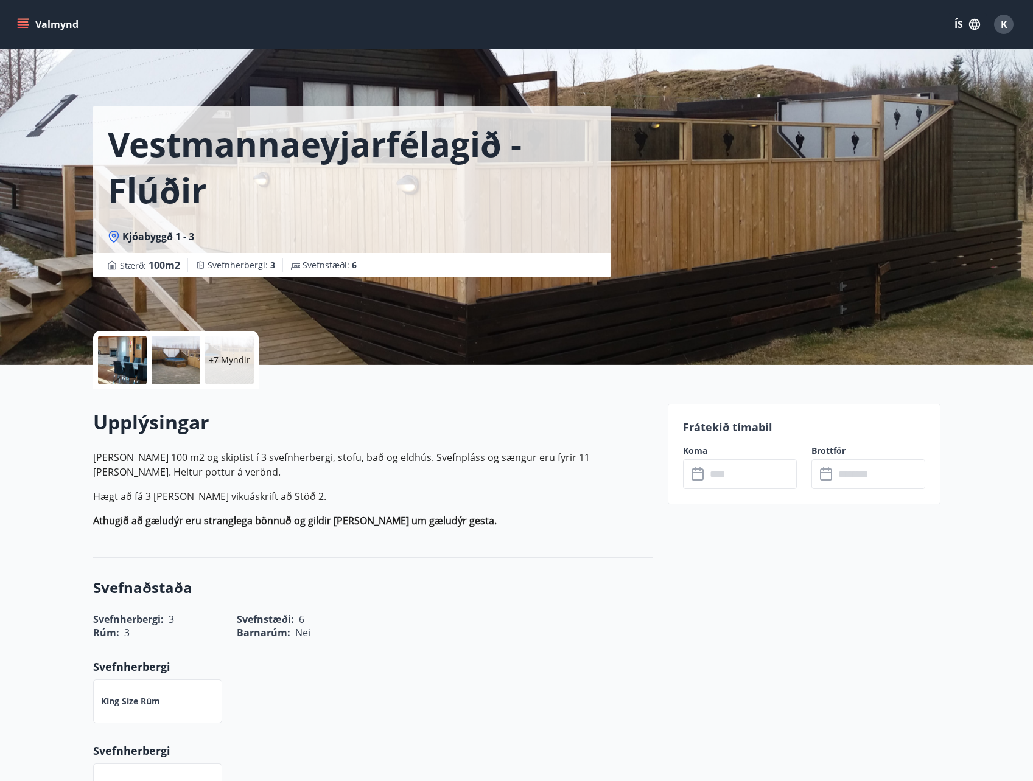 The image size is (1033, 781). What do you see at coordinates (868, 451) in the screenshot?
I see `label: Brottför` at bounding box center [868, 451].